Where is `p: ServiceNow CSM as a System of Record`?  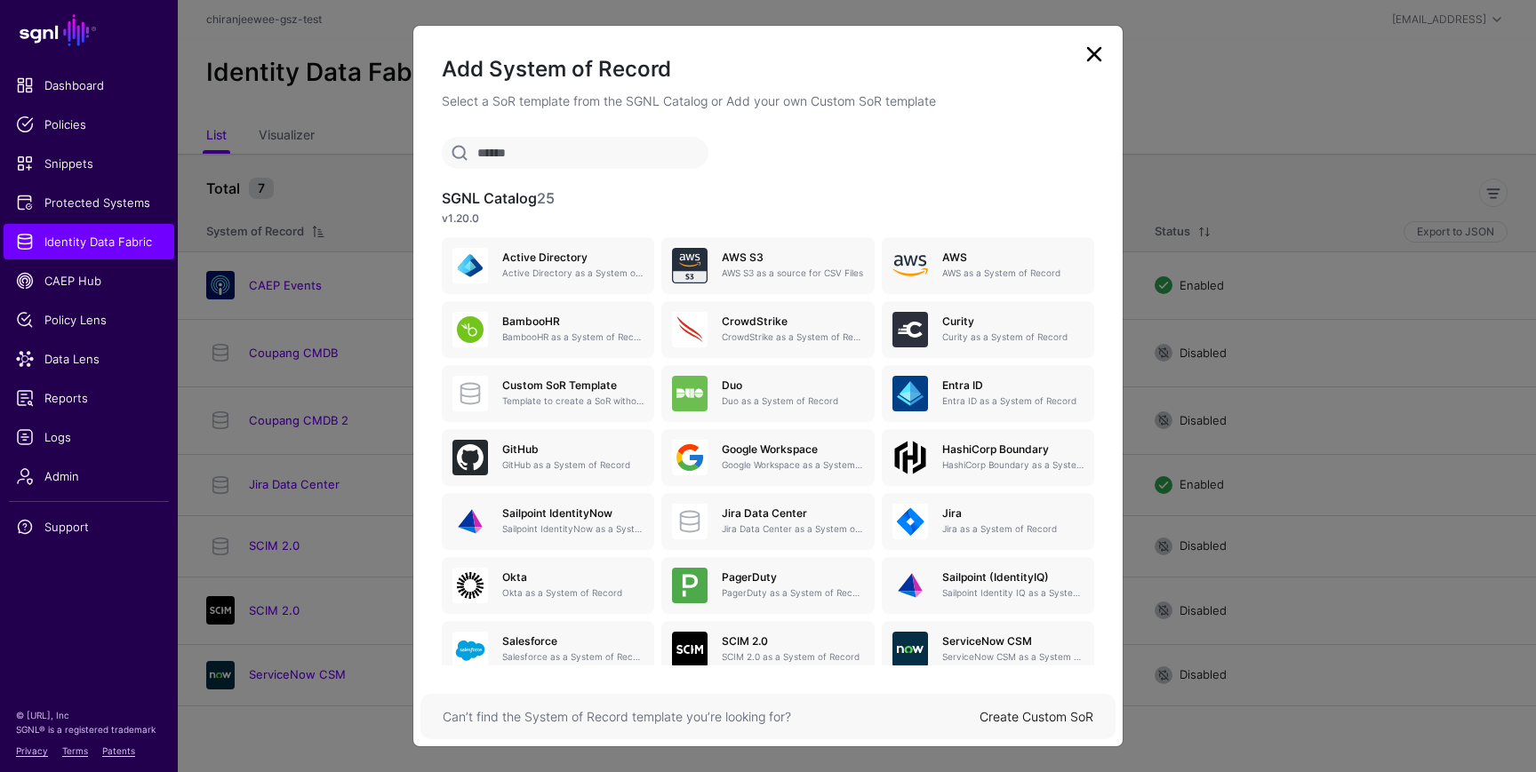 p: ServiceNow CSM as a System of Record is located at coordinates (1012, 657).